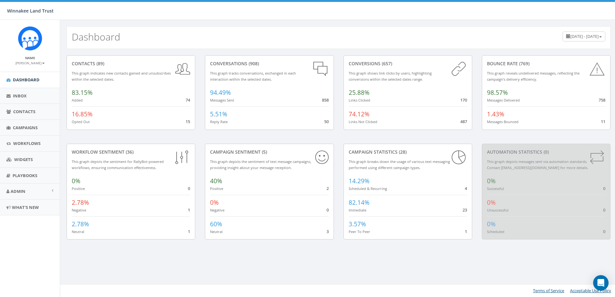  I want to click on div: Bounce Rate, so click(546, 64).